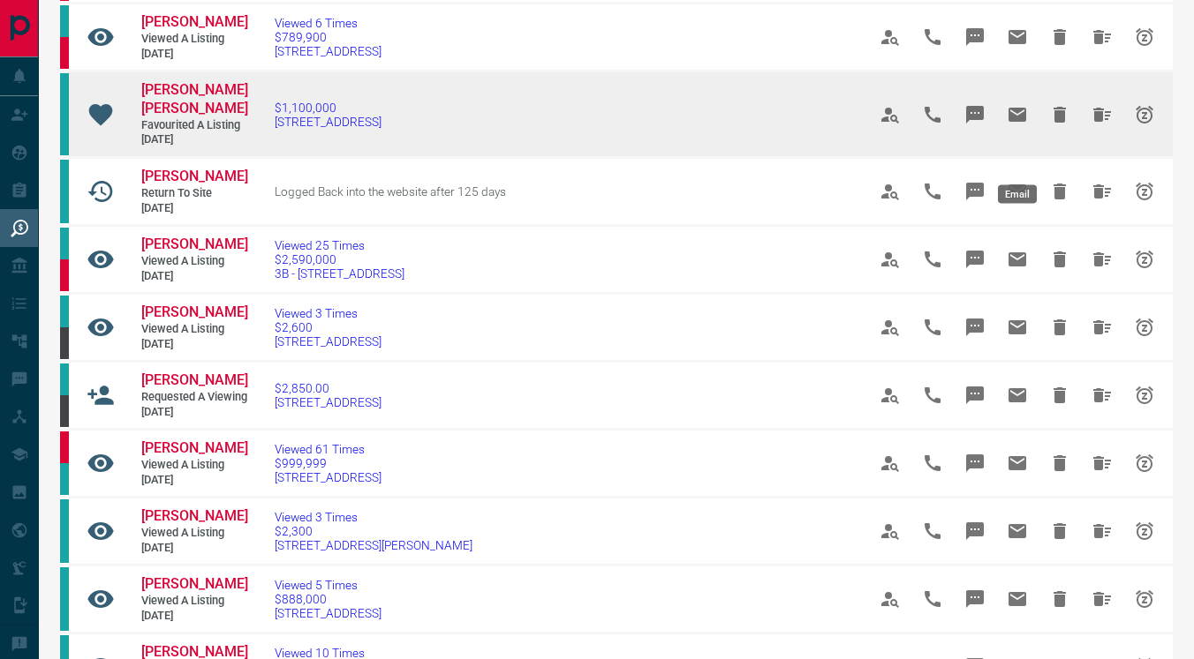 The width and height of the screenshot is (1194, 659). What do you see at coordinates (328, 449) in the screenshot?
I see `span: Viewed 61 Times` at bounding box center [328, 449].